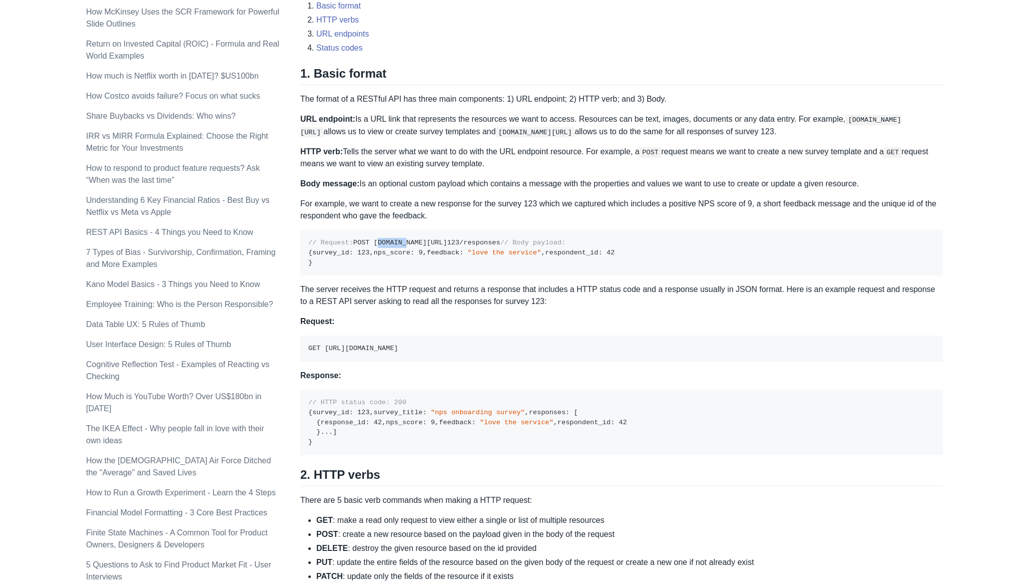 The height and width of the screenshot is (585, 1029). I want to click on p: The server receives the HTTP request and returns a response that includes a HTTP status code and ..., so click(622, 295).